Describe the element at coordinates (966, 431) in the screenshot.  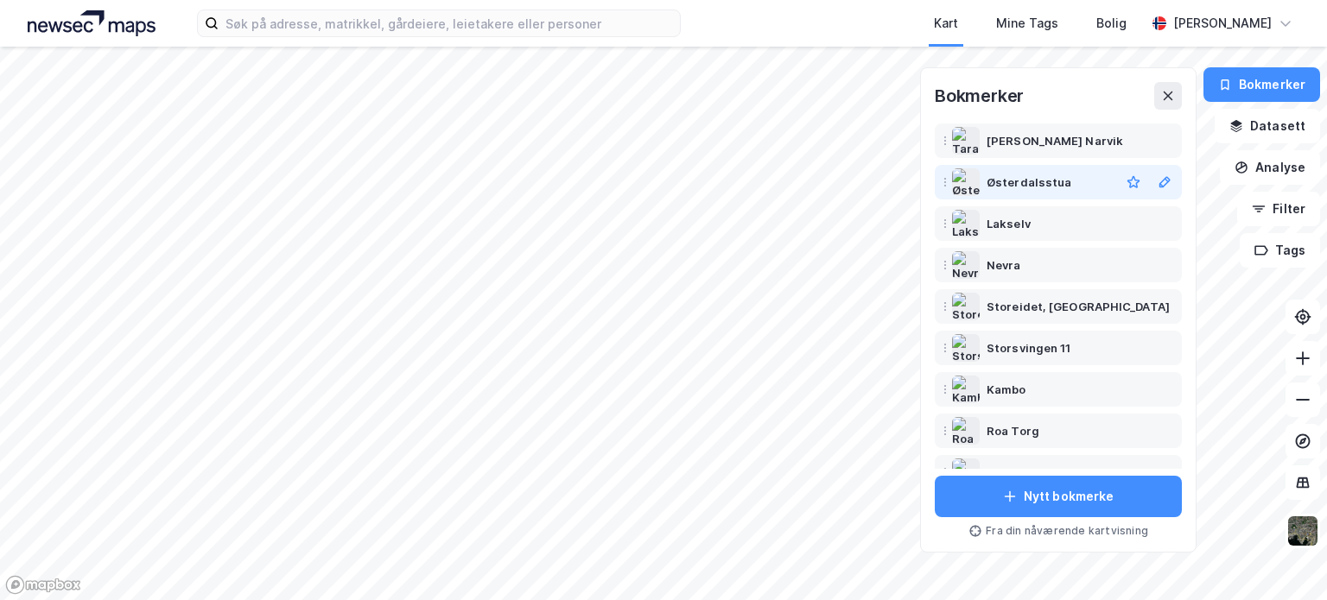
I see `img: Roa Torg` at that location.